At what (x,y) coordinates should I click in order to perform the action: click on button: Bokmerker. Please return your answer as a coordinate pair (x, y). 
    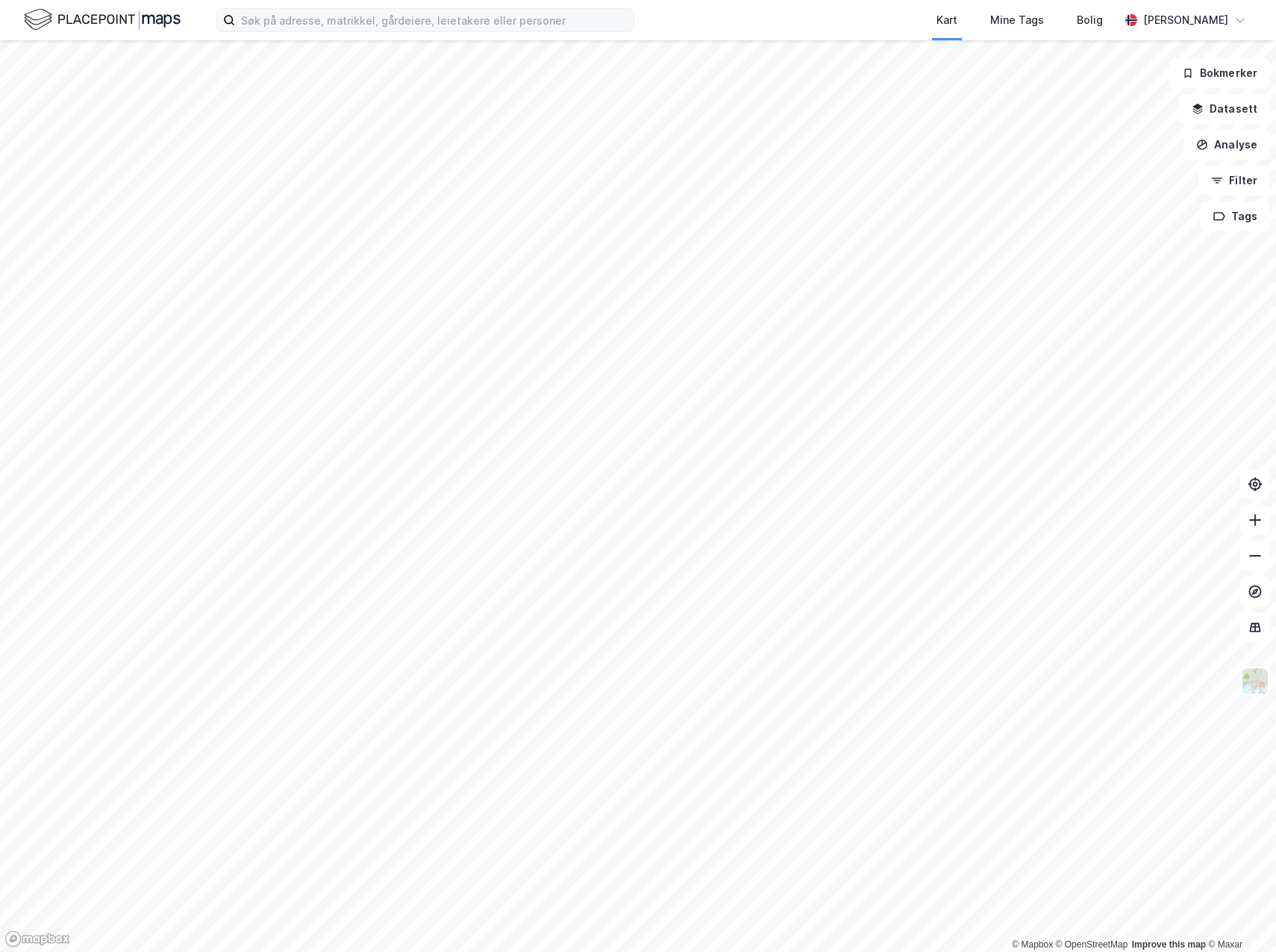
    Looking at the image, I should click on (1219, 73).